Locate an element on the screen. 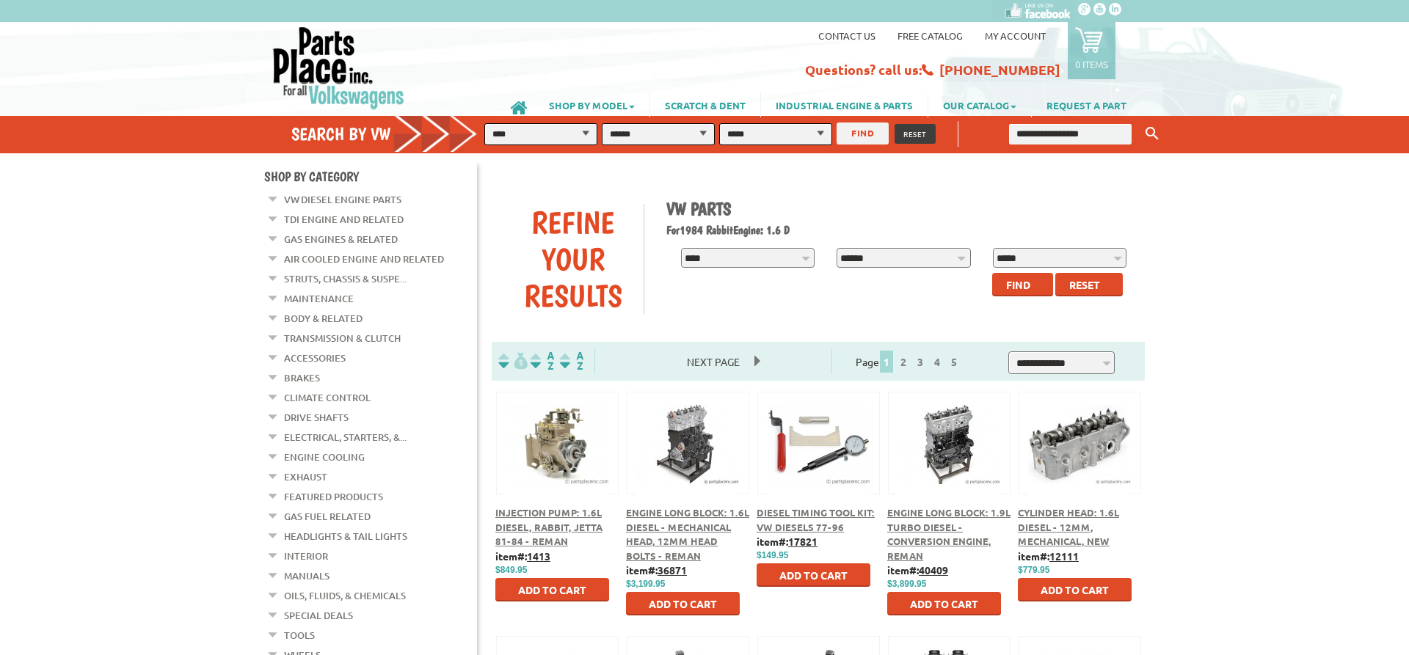  a: Cylinder Head: 1.6L Diesel - 12mm, Mechanical, New is located at coordinates (1068, 527).